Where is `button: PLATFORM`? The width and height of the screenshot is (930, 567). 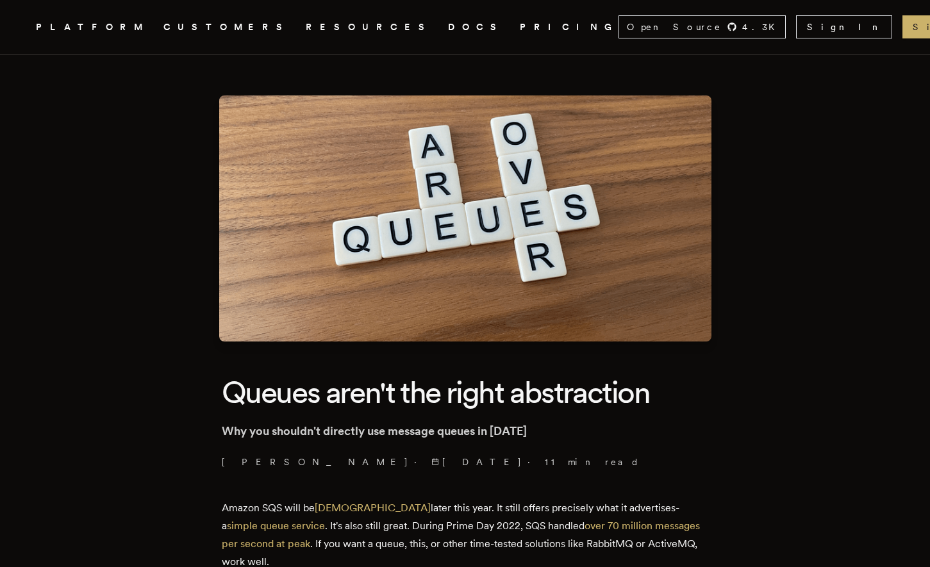
button: PLATFORM is located at coordinates (92, 27).